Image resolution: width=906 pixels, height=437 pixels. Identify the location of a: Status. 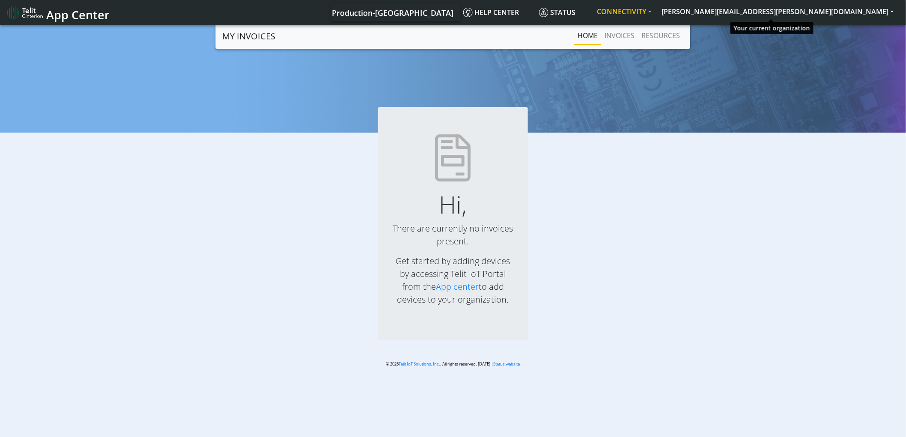
(564, 12).